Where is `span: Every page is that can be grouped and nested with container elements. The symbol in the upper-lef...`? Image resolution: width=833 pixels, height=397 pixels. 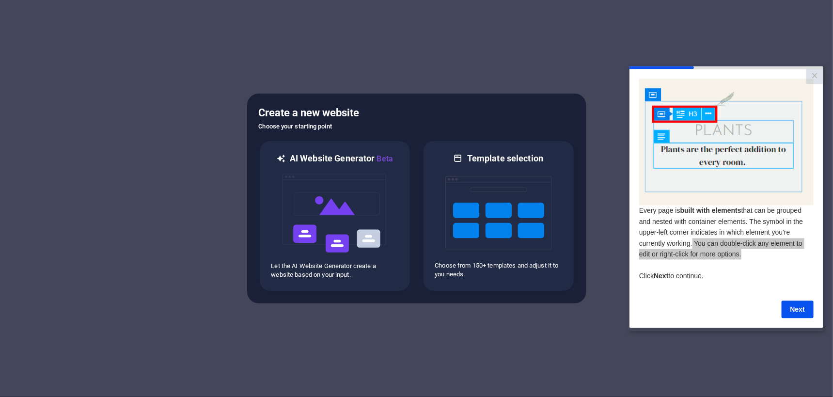 span: Every page is that can be grouped and nested with container elements. The symbol in the upper-lef... is located at coordinates (92, 166).